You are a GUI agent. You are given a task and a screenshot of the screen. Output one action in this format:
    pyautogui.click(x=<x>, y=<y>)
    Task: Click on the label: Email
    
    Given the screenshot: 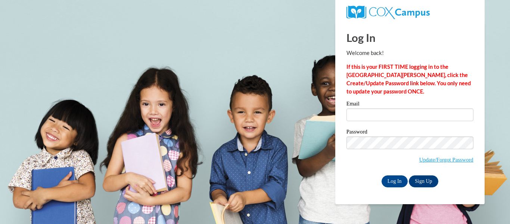 What is the action you would take?
    pyautogui.click(x=410, y=105)
    